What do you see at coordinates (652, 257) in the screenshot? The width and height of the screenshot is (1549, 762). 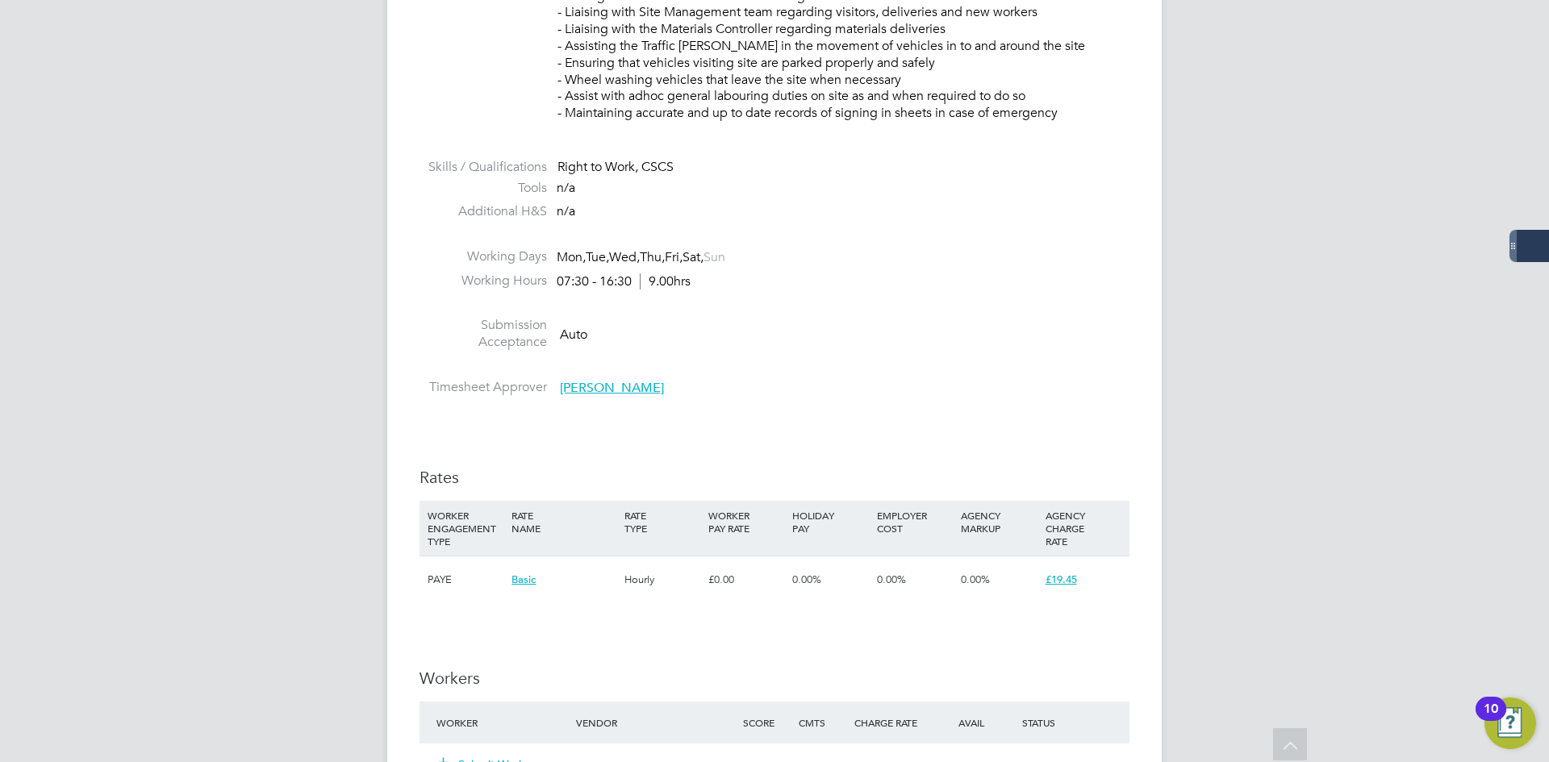 I see `span: Thu,` at bounding box center [652, 257].